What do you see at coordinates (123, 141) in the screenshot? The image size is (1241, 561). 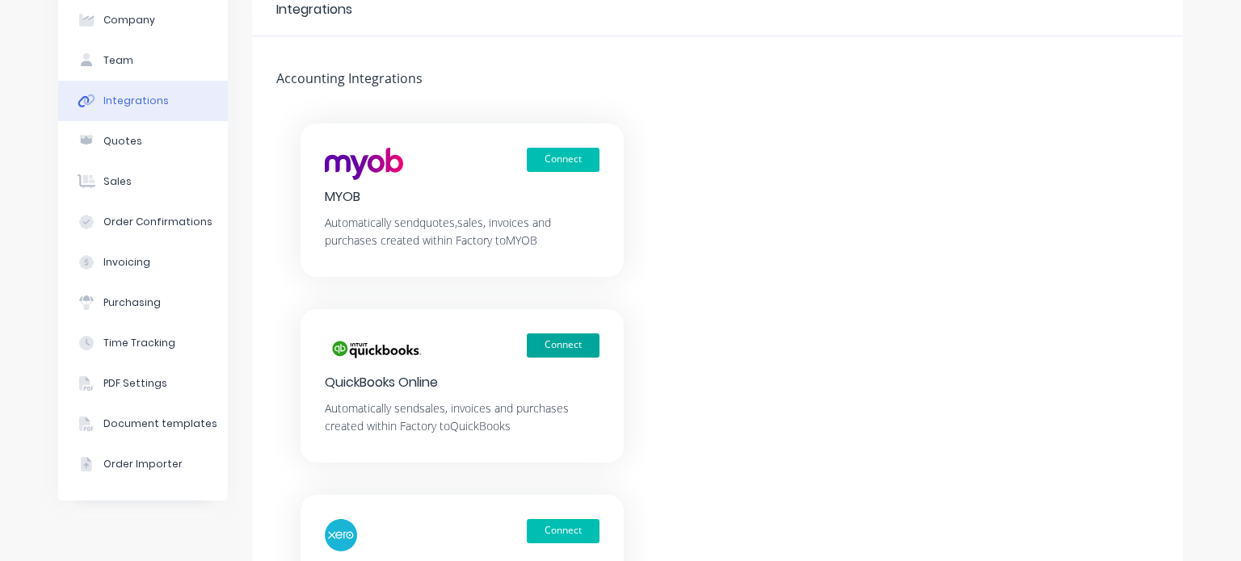 I see `div: Quotes` at bounding box center [123, 141].